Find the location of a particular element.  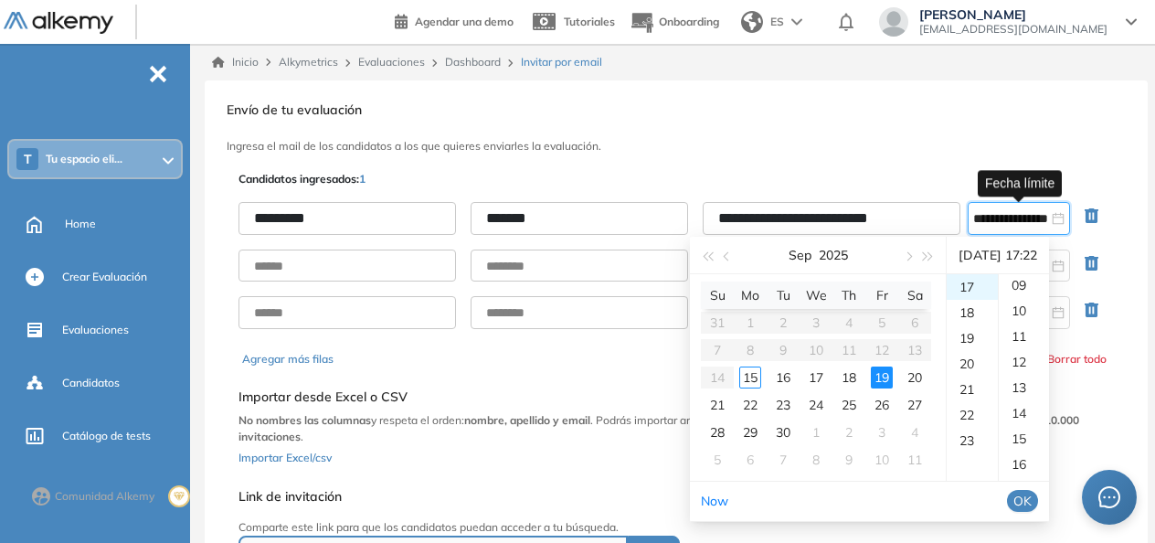

span: Tutoriales is located at coordinates (590, 21).